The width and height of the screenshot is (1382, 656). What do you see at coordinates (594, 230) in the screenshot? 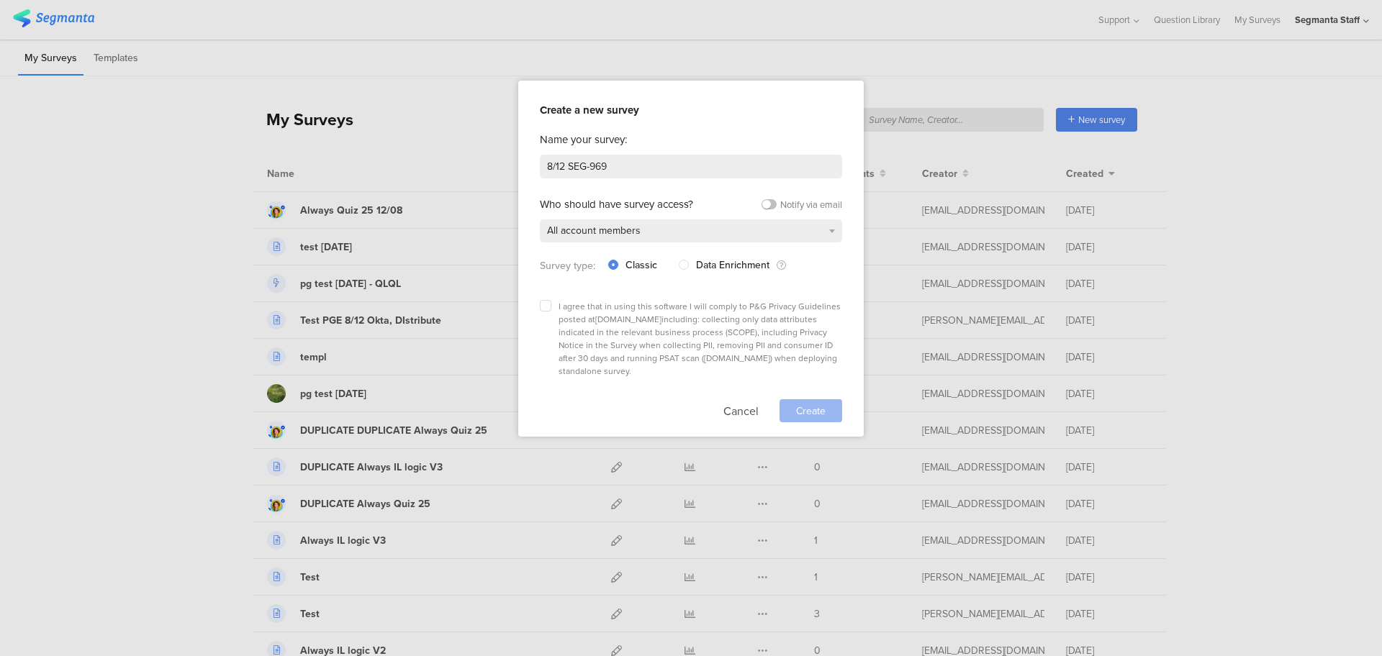
I see `span: All account members` at bounding box center [594, 230].